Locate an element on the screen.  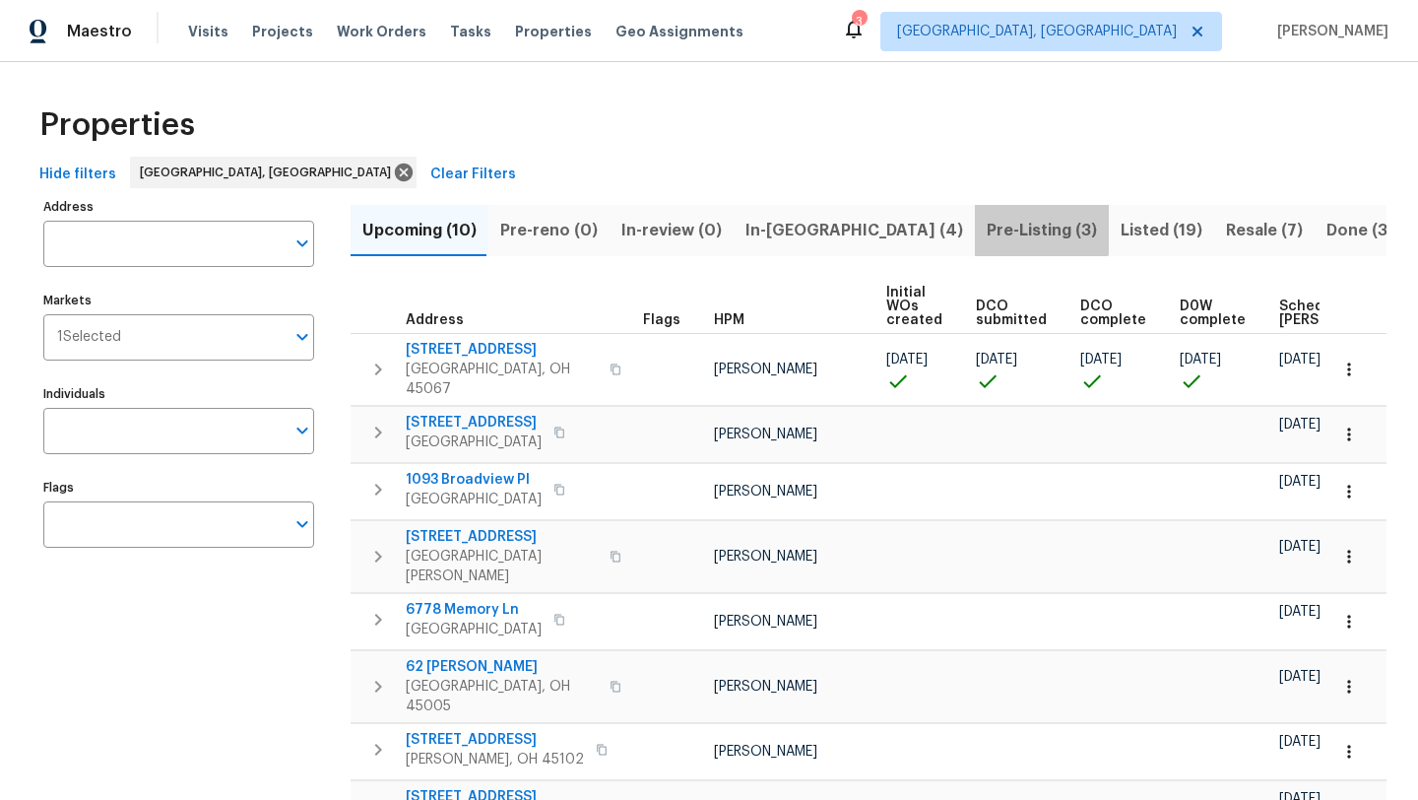
span: Done (311) is located at coordinates (1367, 230).